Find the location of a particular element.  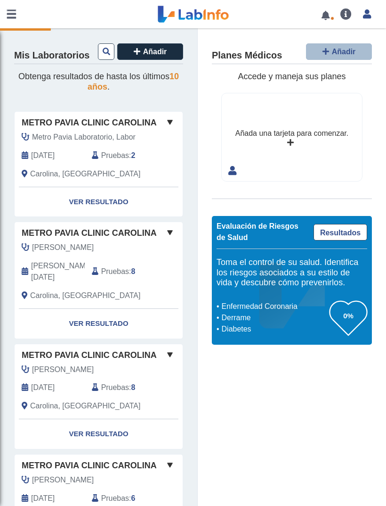

div: Añada una tarjeta para comenzar. is located at coordinates (292, 133).